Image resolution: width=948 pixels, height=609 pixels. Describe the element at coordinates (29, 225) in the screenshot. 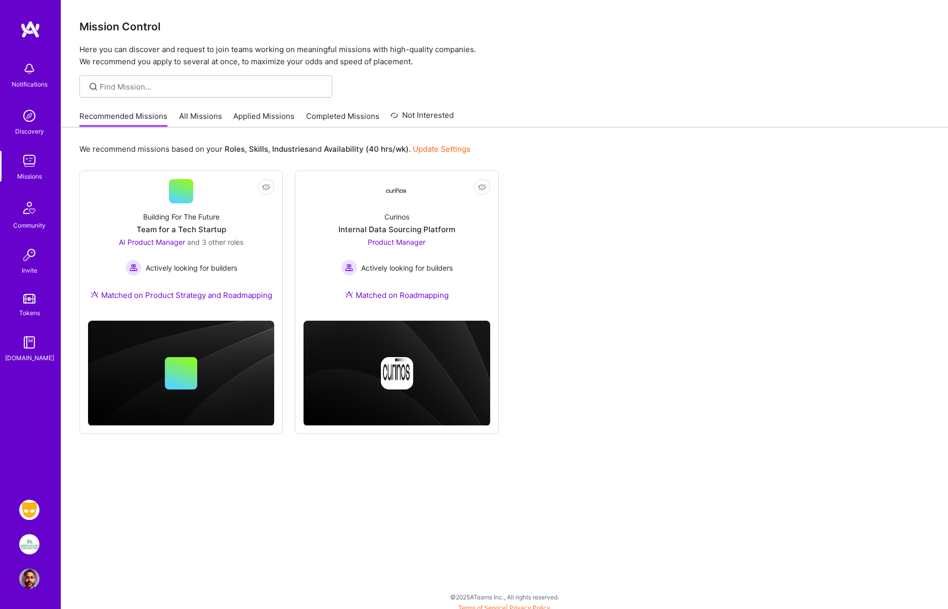

I see `div: Community` at that location.